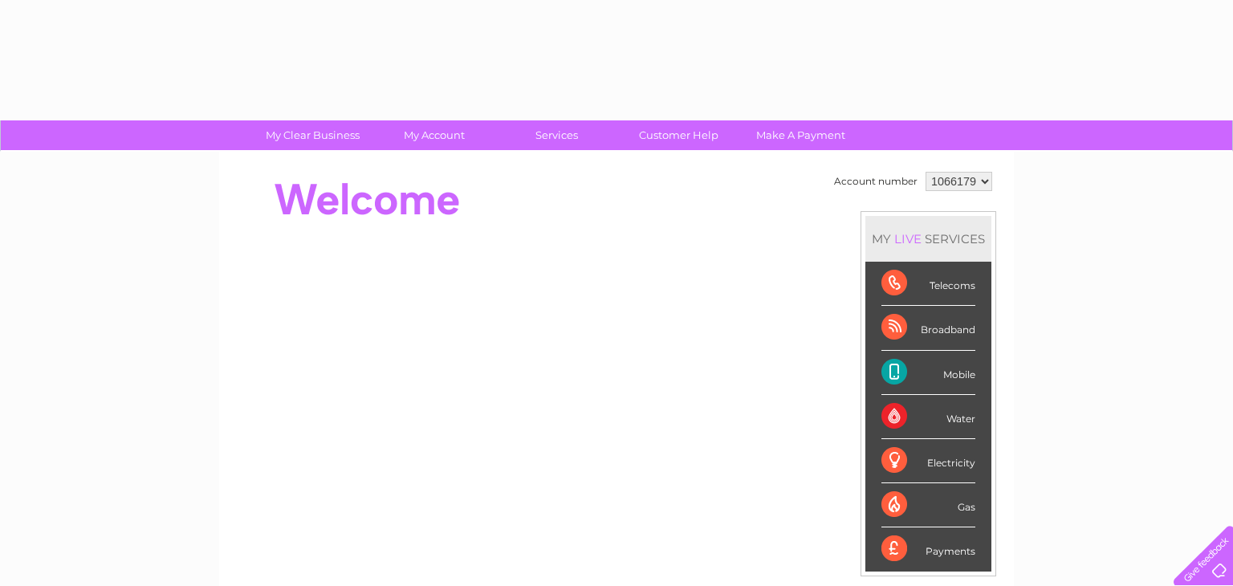  What do you see at coordinates (434, 135) in the screenshot?
I see `a: My Account` at bounding box center [434, 135].